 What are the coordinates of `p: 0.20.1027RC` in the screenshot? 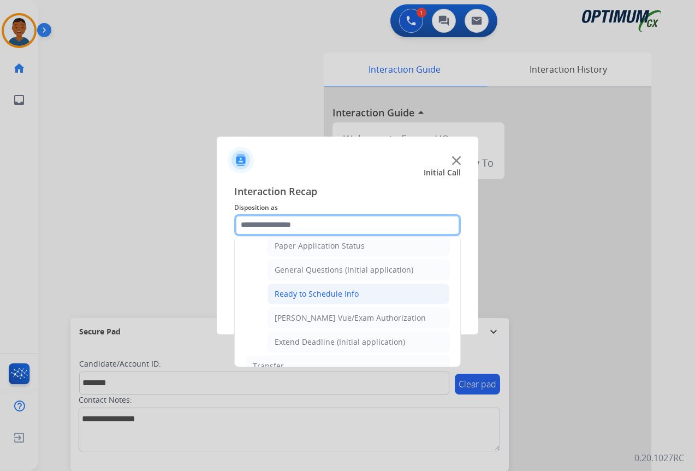 It's located at (659, 458).